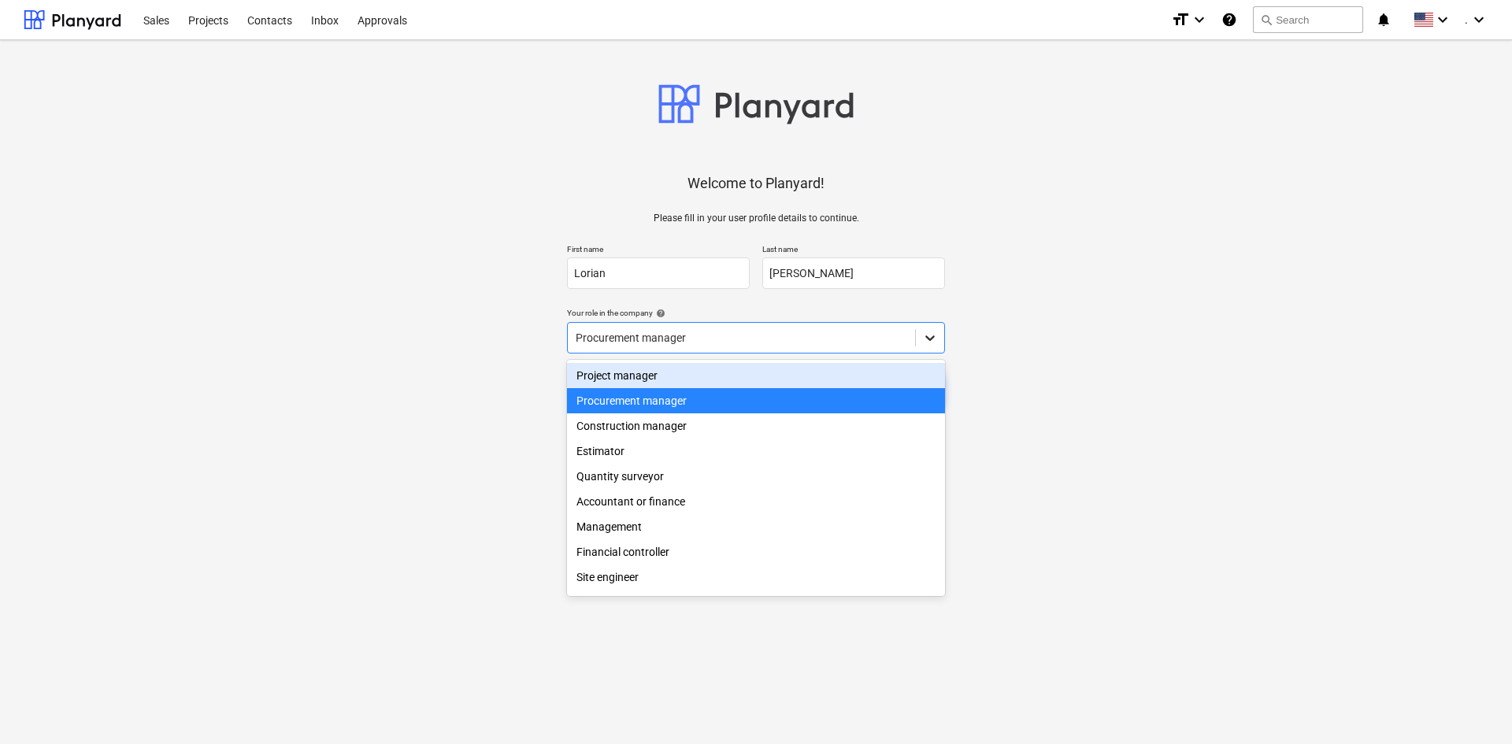 The width and height of the screenshot is (1512, 744). What do you see at coordinates (756, 451) in the screenshot?
I see `div: Estimator` at bounding box center [756, 451].